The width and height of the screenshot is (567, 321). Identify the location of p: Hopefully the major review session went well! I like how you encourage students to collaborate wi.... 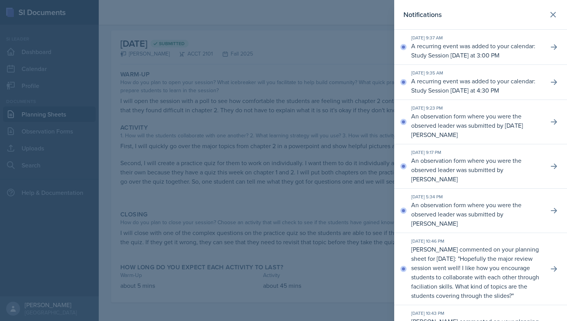
(475, 277).